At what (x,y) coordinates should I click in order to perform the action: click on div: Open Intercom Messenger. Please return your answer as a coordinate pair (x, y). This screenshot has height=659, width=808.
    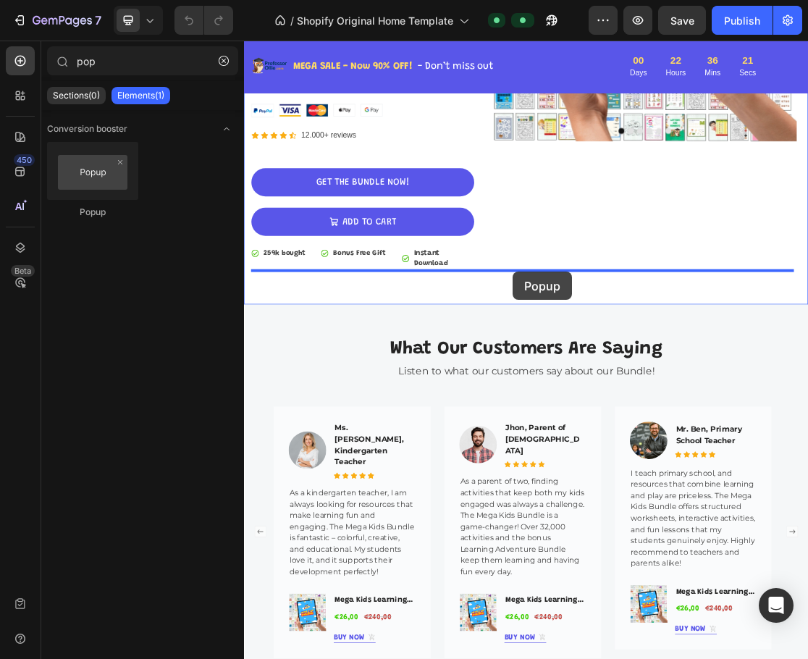
    Looking at the image, I should click on (776, 605).